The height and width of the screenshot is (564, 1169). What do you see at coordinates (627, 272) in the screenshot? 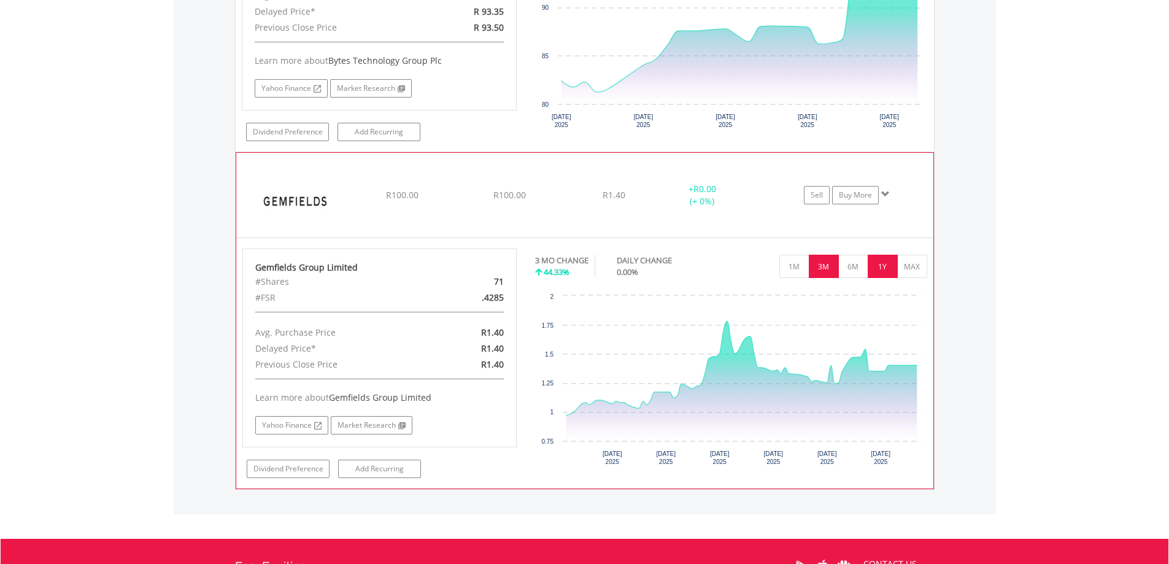
I see `span: 0.00%` at bounding box center [627, 272].